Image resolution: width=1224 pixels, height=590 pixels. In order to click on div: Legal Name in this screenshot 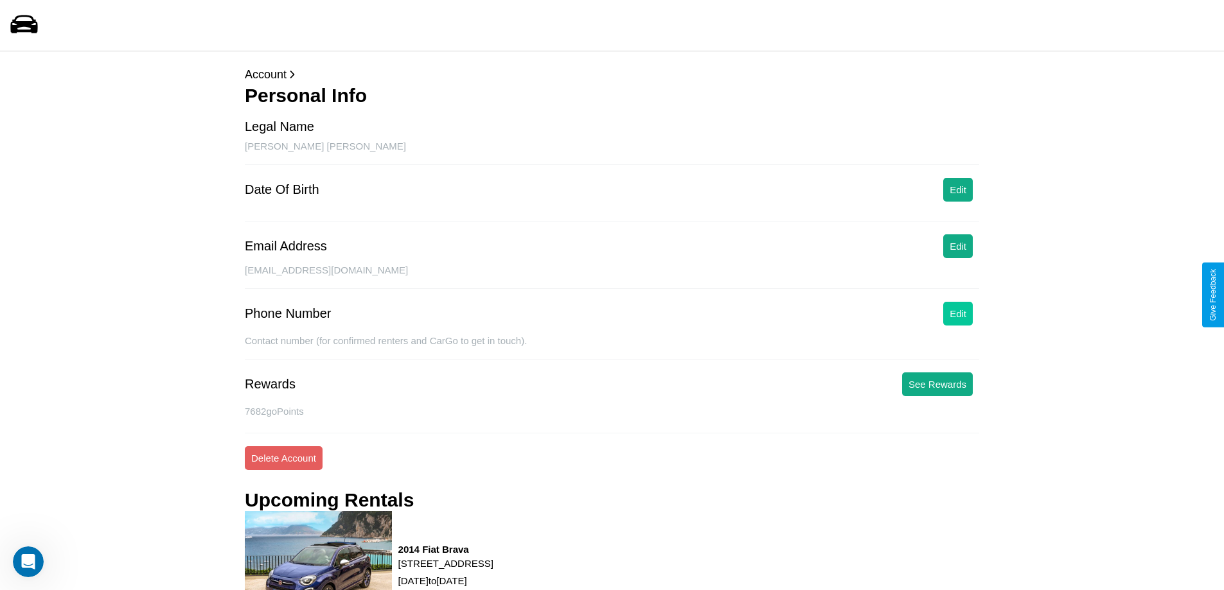, I will do `click(279, 127)`.